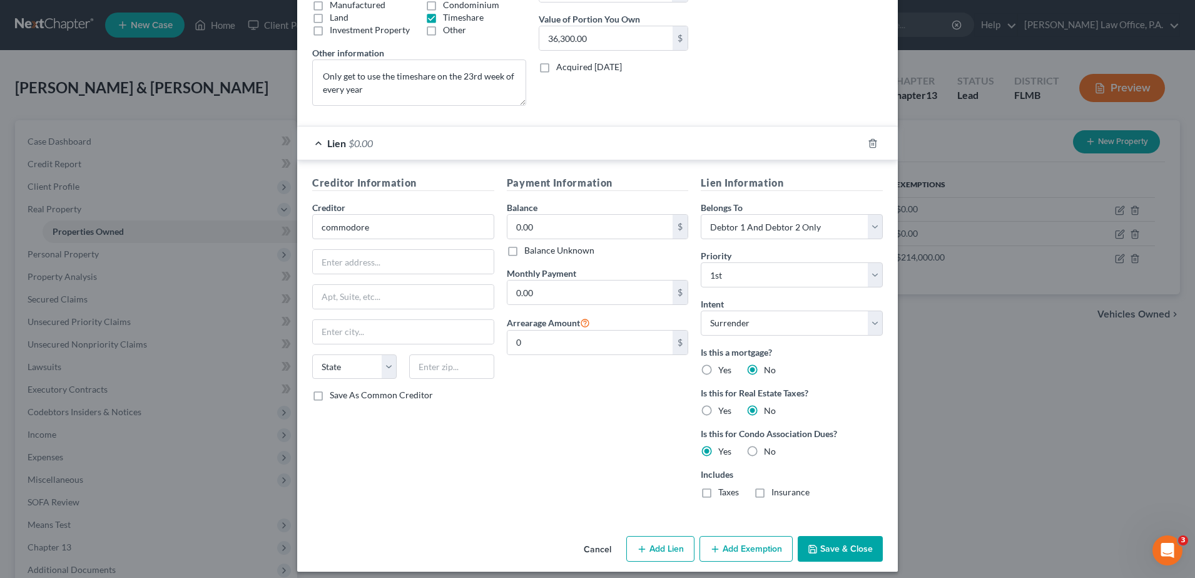 The width and height of the screenshot is (1195, 578). I want to click on label: Is this for Real Estate Taxes?, so click(792, 392).